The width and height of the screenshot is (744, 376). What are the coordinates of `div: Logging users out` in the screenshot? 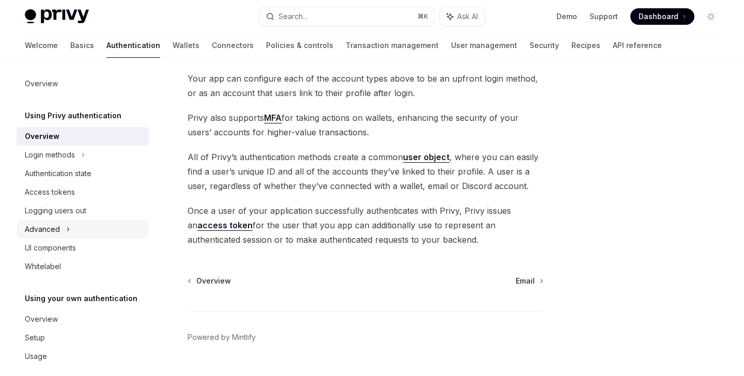 It's located at (55, 211).